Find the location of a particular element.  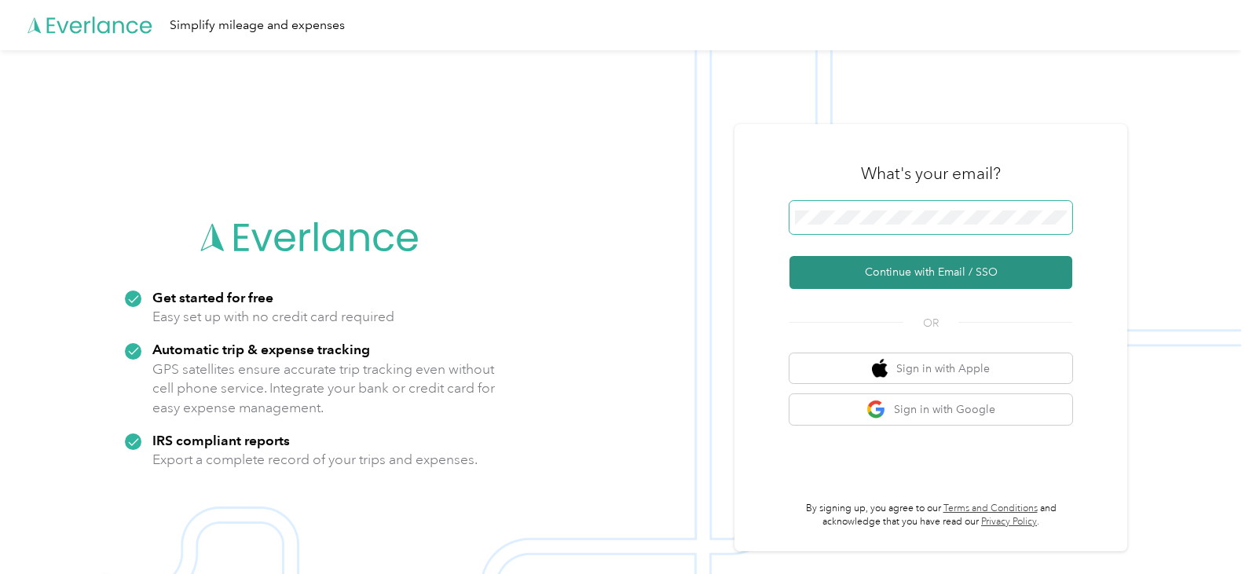

span: OR is located at coordinates (931, 323).